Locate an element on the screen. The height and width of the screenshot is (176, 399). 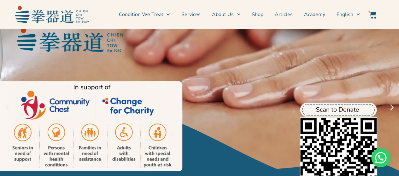
img: Website Icon-03 is located at coordinates (372, 15).